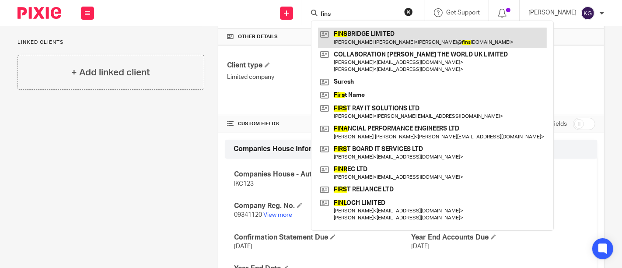 This screenshot has height=268, width=622. I want to click on h4: + Add linked client, so click(111, 72).